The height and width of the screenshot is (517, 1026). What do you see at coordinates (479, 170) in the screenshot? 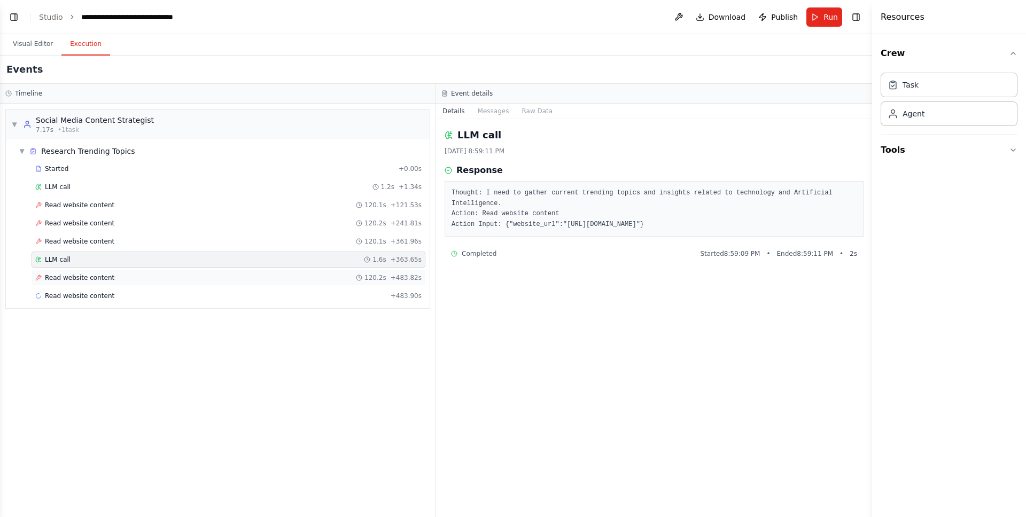
I see `h3: Response` at bounding box center [479, 170].